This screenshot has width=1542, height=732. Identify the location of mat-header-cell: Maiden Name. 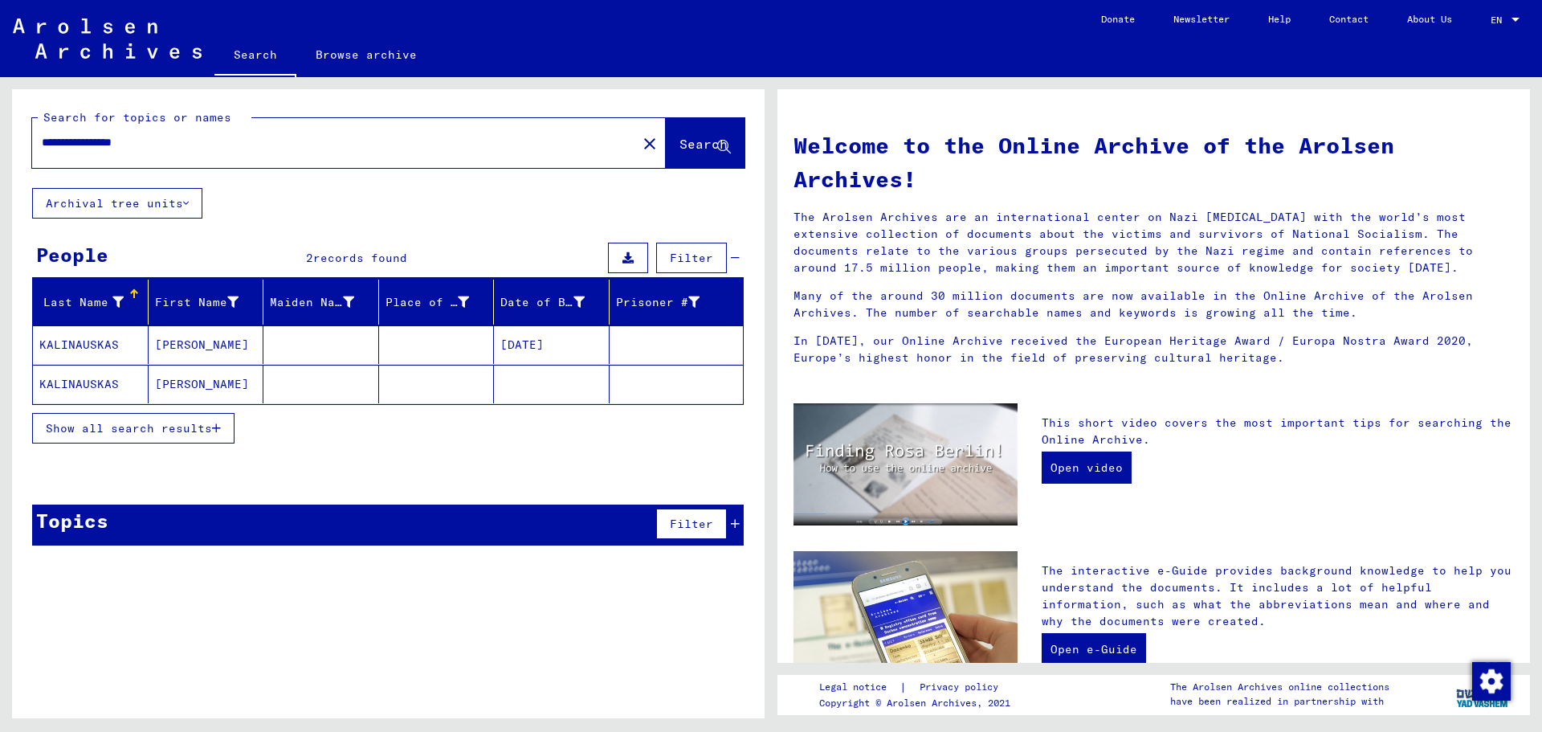
(321, 302).